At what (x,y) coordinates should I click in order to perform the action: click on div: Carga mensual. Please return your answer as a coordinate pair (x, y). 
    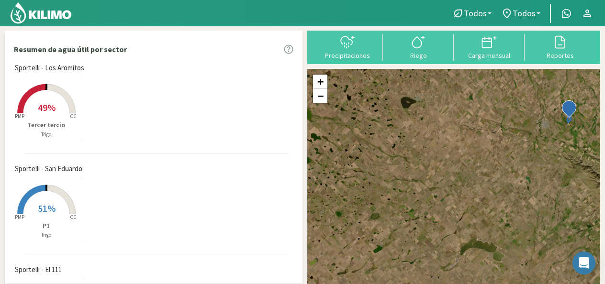
    Looking at the image, I should click on (489, 56).